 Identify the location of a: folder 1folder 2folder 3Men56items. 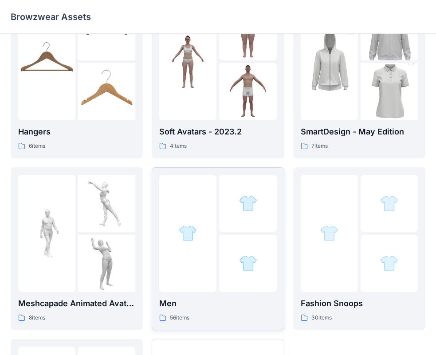
(218, 248).